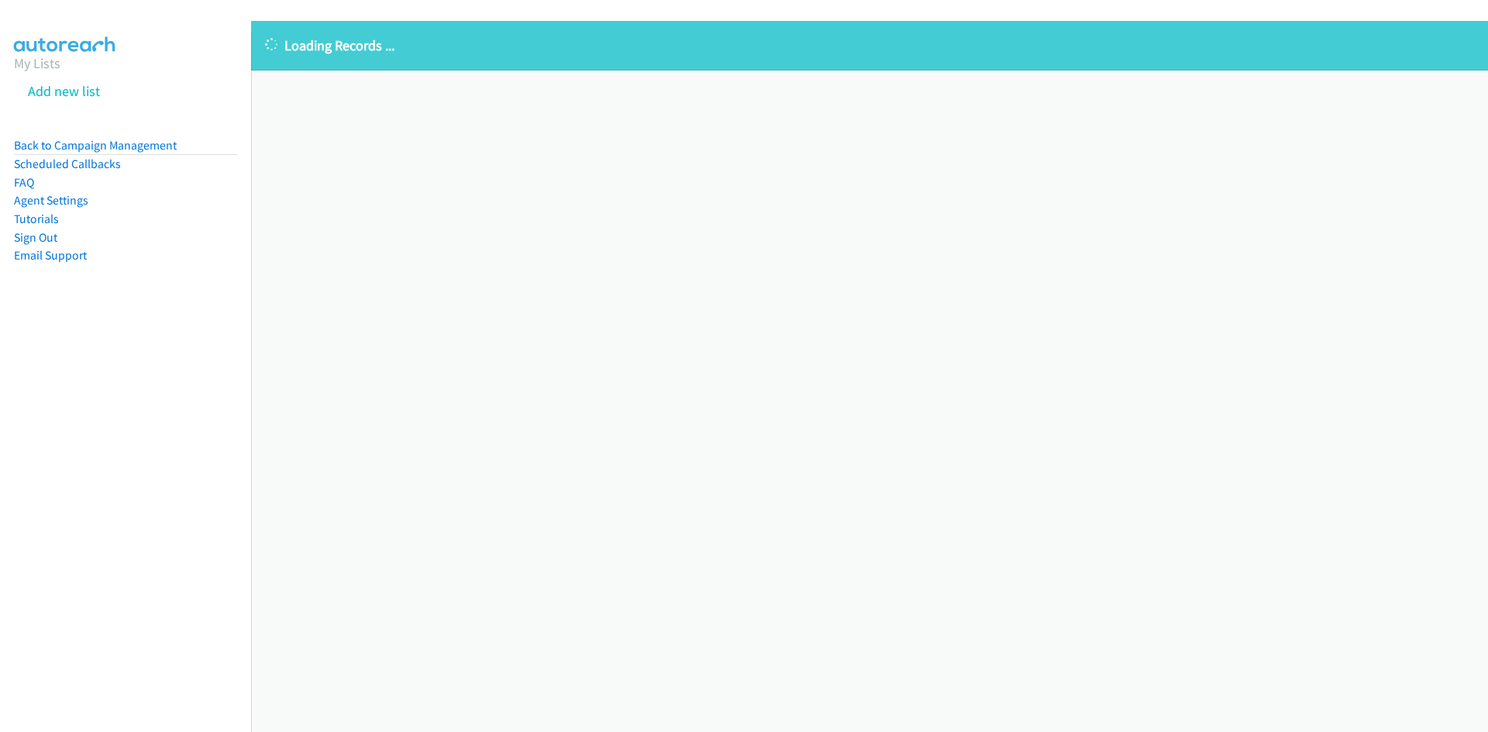 This screenshot has height=732, width=1488. I want to click on a: Sign Out, so click(36, 237).